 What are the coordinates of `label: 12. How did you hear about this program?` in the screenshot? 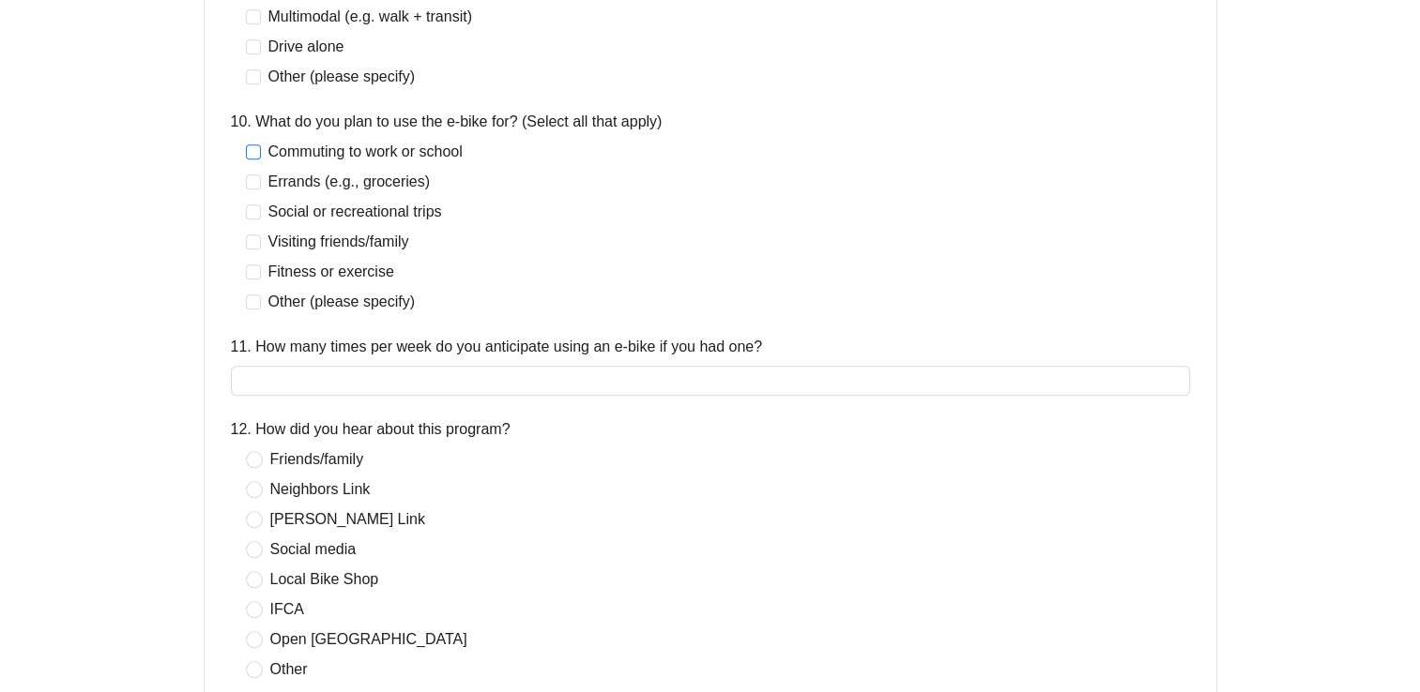 It's located at (371, 430).